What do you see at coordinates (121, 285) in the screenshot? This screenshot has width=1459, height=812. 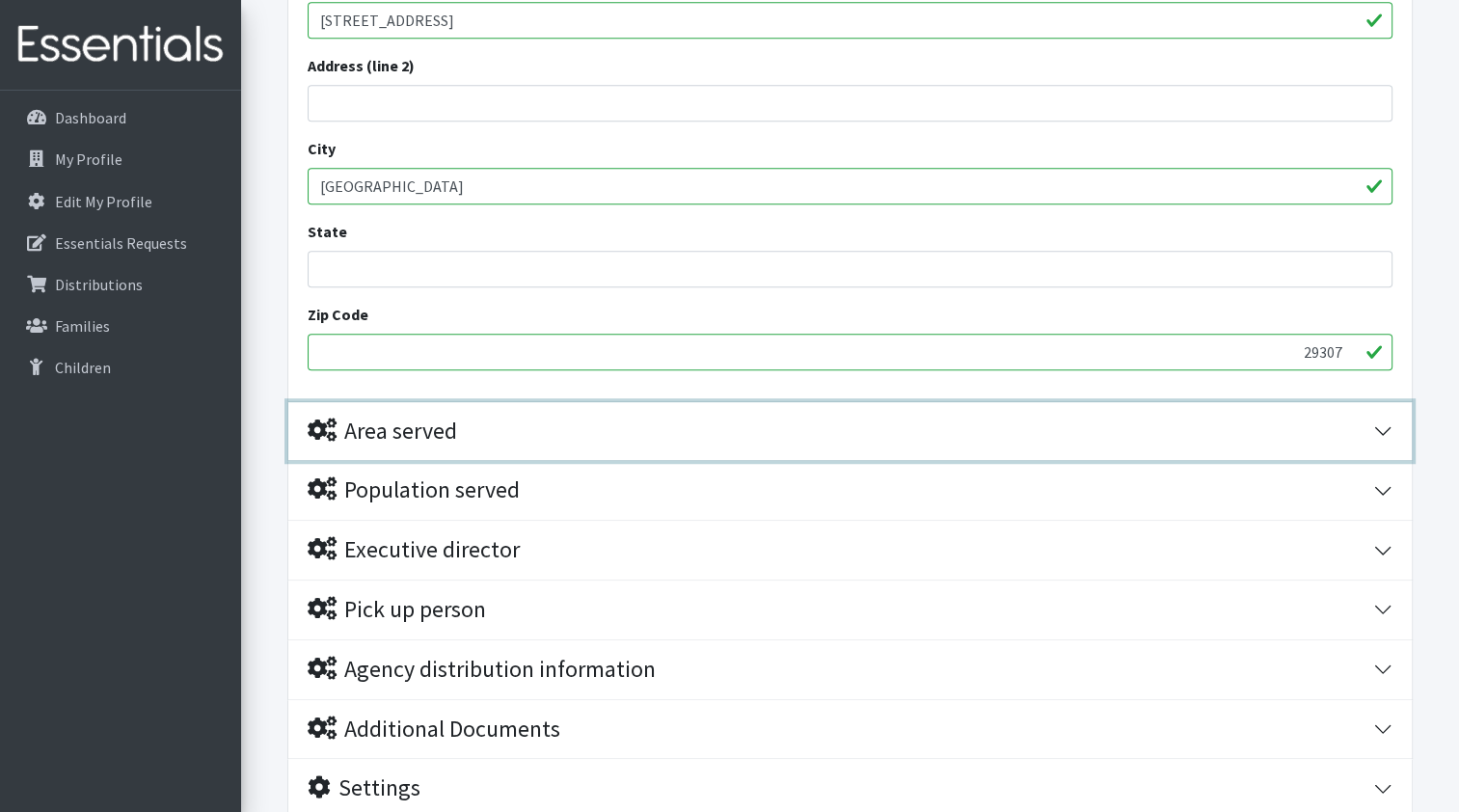 I see `a: Distributions` at bounding box center [121, 285].